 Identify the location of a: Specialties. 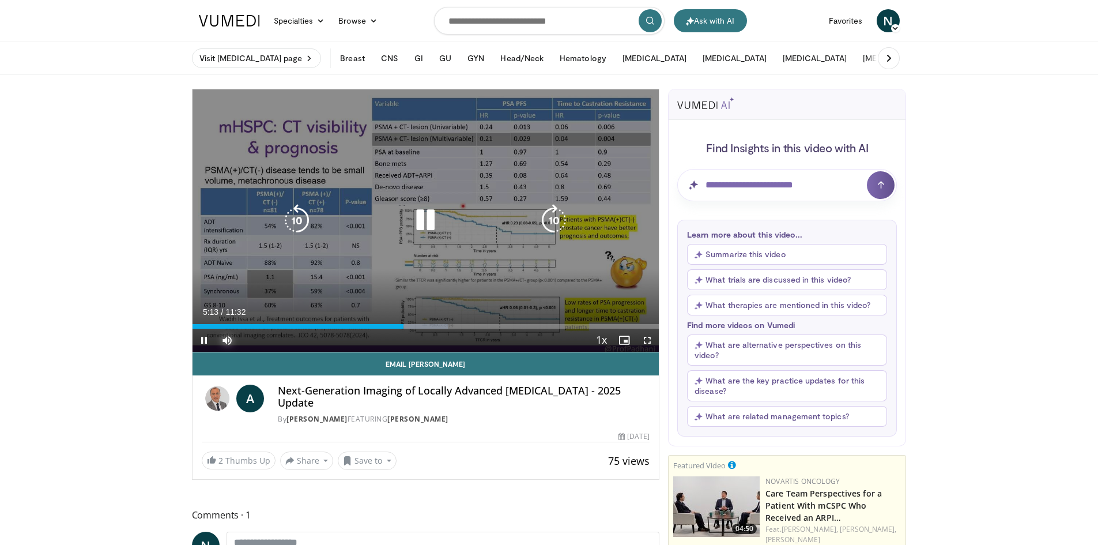
(299, 21).